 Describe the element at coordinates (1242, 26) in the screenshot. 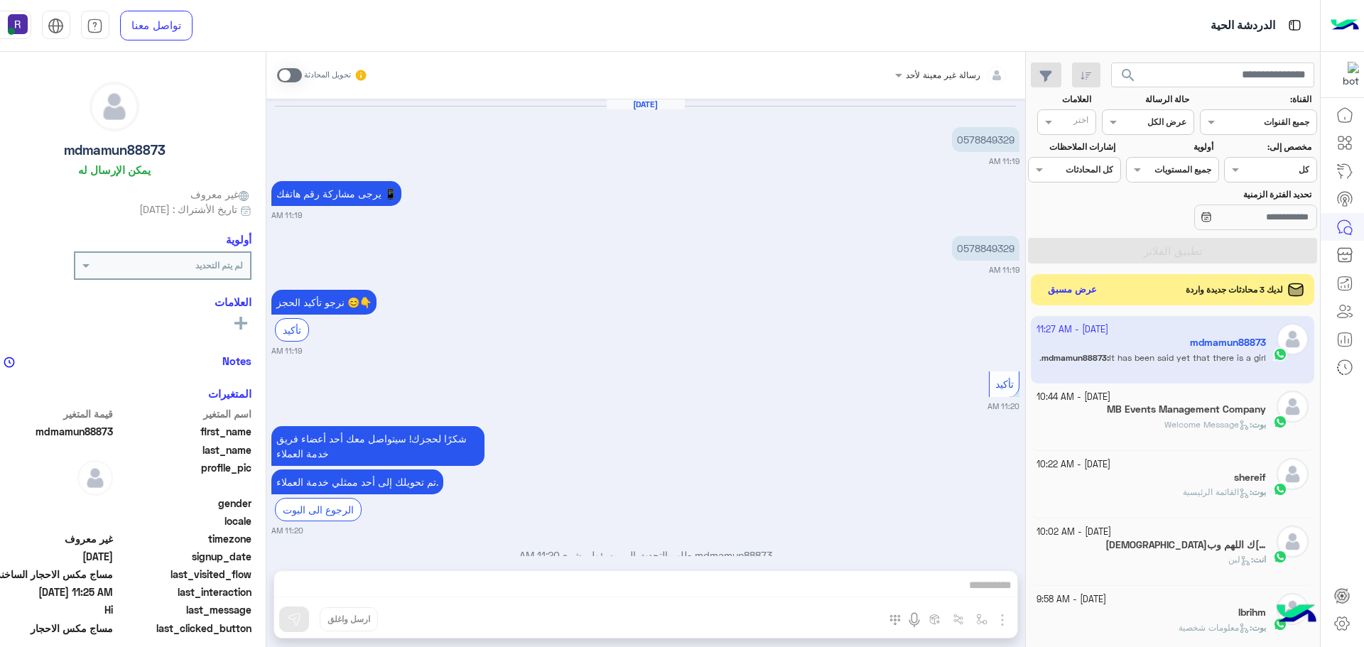

I see `p: الدردشة الحية` at that location.